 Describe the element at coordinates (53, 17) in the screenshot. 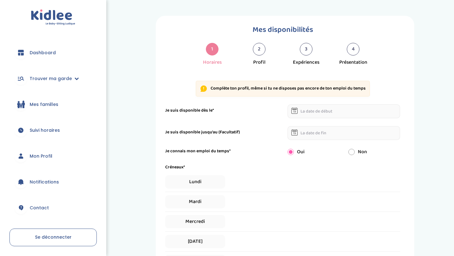

I see `img: logo.svg` at that location.